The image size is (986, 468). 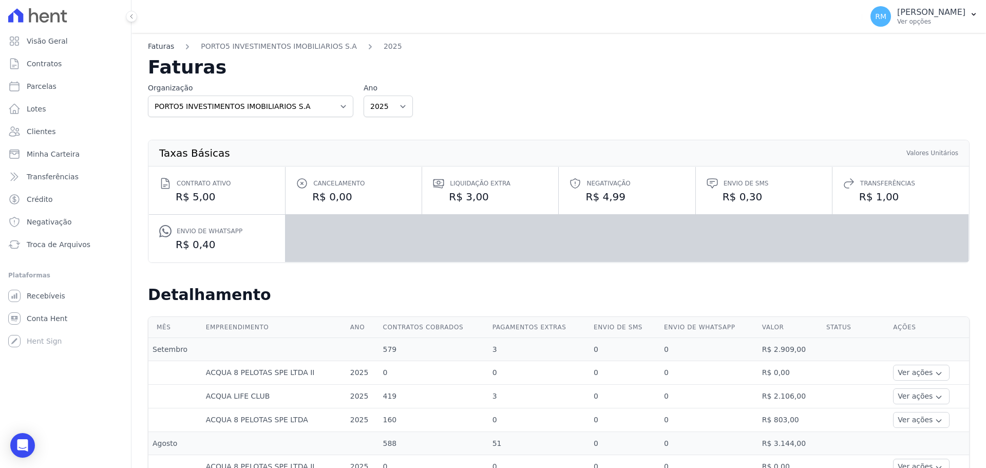 I want to click on span: Parcelas, so click(x=42, y=86).